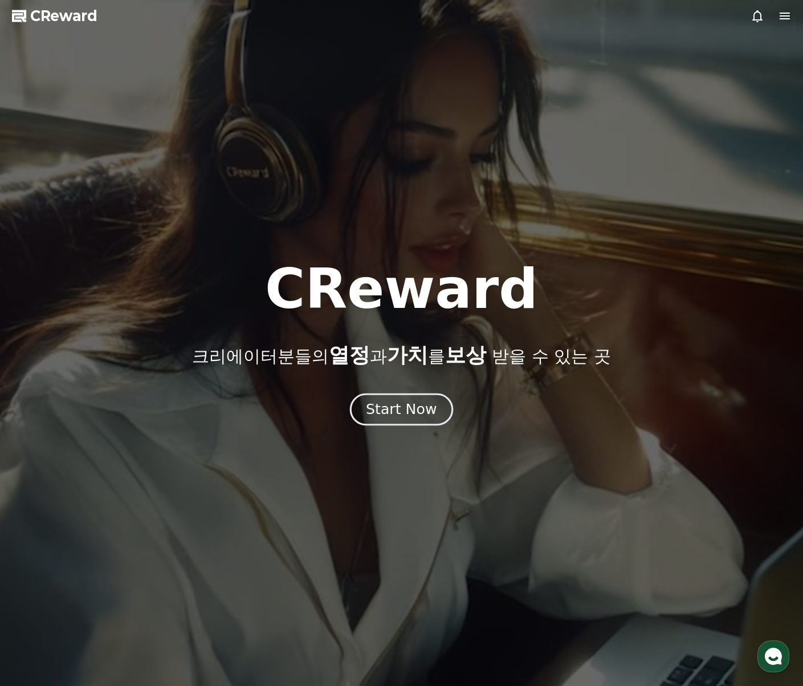 The width and height of the screenshot is (803, 686). What do you see at coordinates (64, 16) in the screenshot?
I see `span: CReward` at bounding box center [64, 16].